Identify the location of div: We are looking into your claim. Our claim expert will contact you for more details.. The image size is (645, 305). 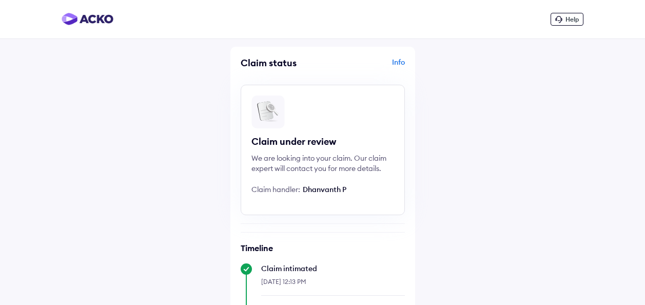
(323, 163).